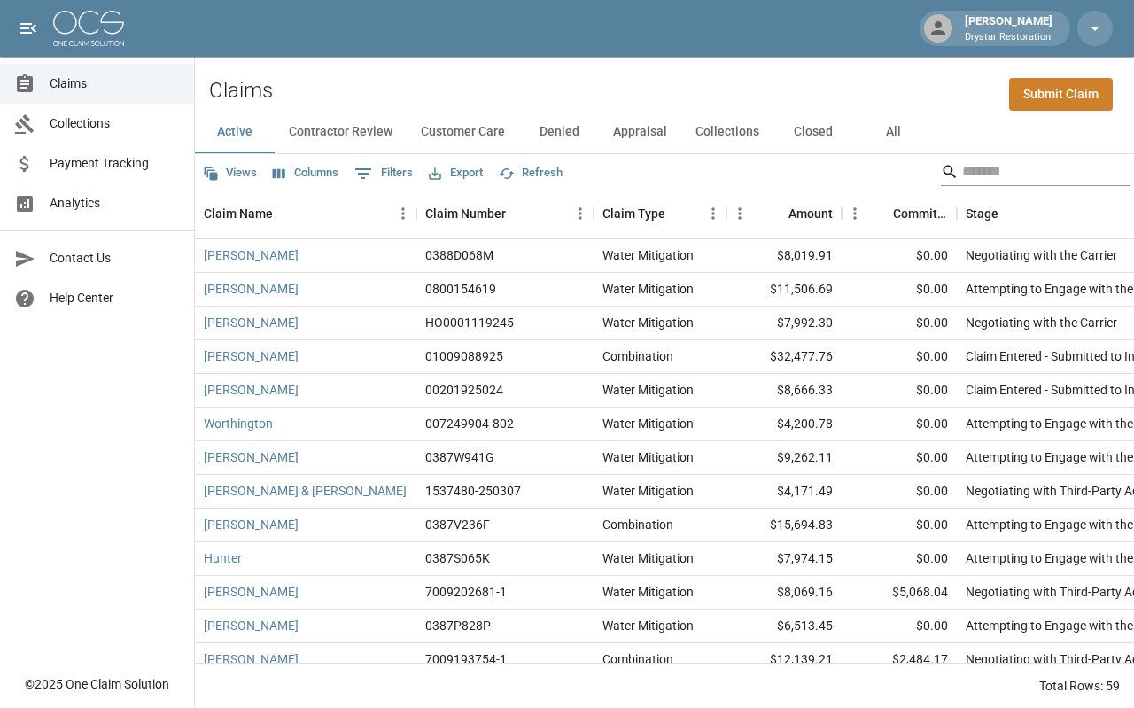 Image resolution: width=1134 pixels, height=708 pixels. Describe the element at coordinates (814, 132) in the screenshot. I see `button: Closed` at that location.